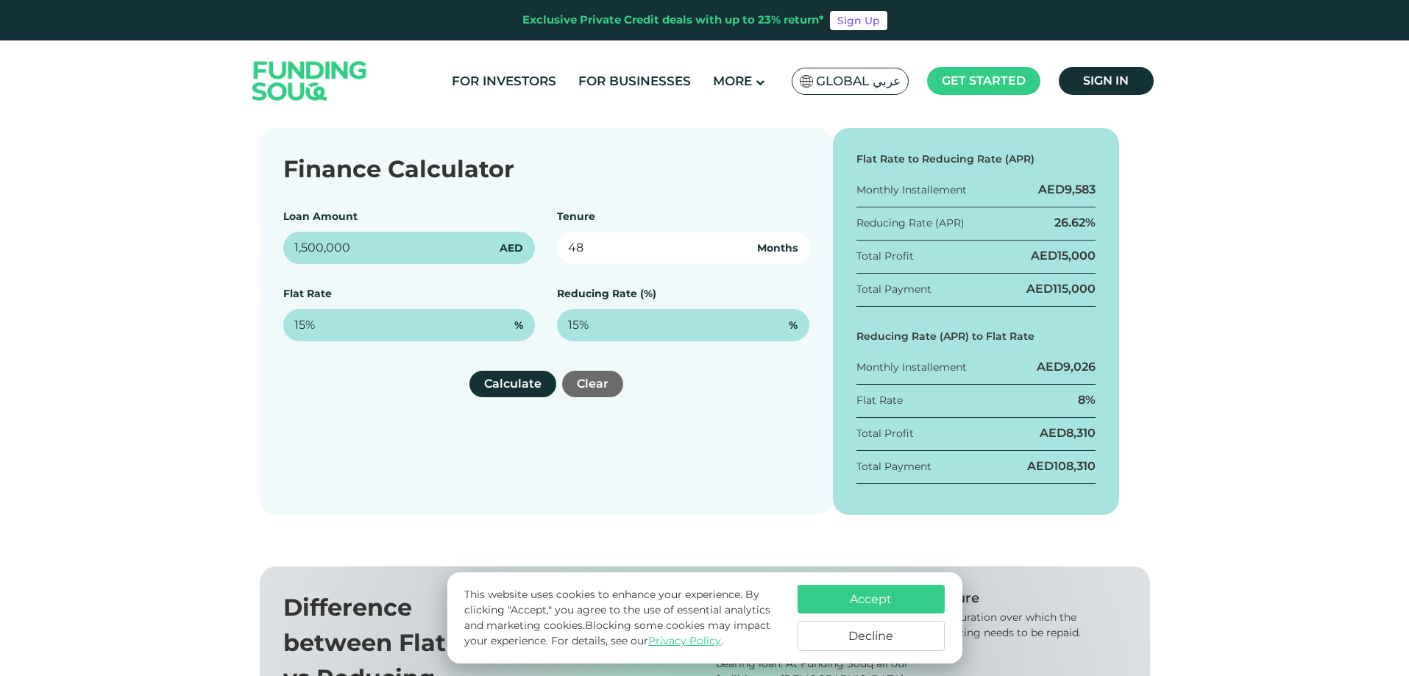 The height and width of the screenshot is (676, 1409). What do you see at coordinates (1106, 80) in the screenshot?
I see `span: Sign in` at bounding box center [1106, 80].